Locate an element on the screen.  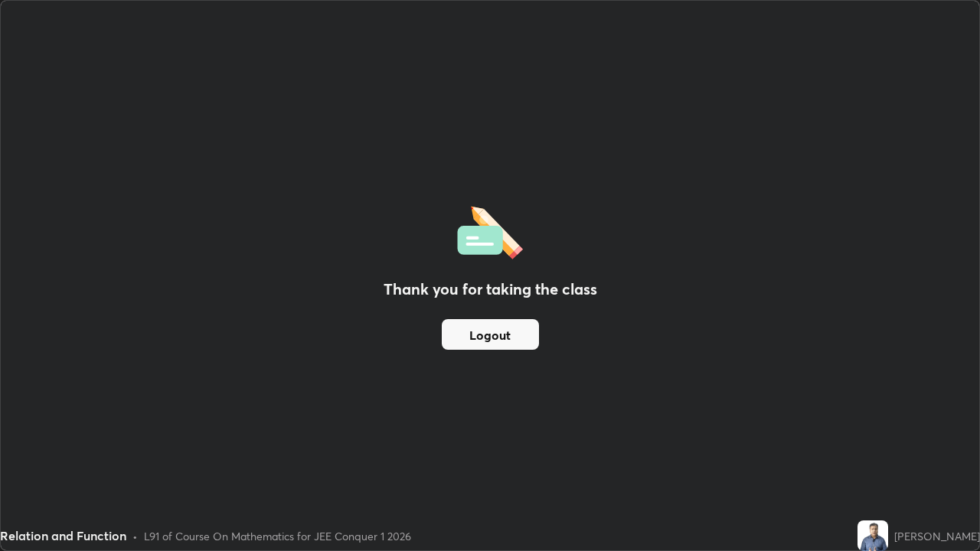
img: b46e901505a44cd682be6eef0f3141f9.jpg is located at coordinates (873, 536).